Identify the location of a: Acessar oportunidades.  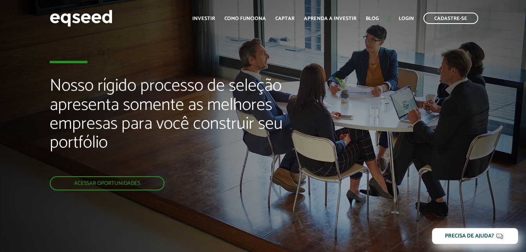
(107, 183).